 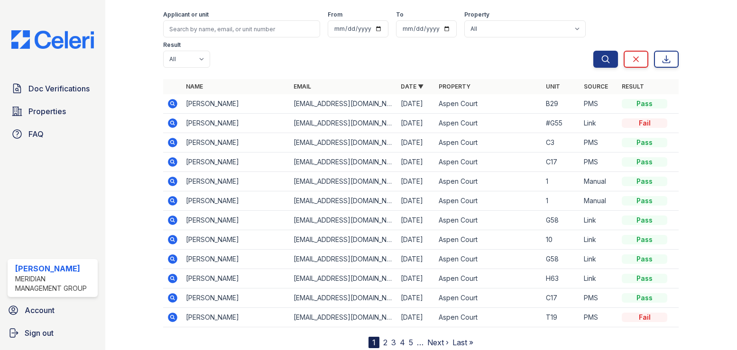 What do you see at coordinates (561, 104) in the screenshot?
I see `td: B29` at bounding box center [561, 104].